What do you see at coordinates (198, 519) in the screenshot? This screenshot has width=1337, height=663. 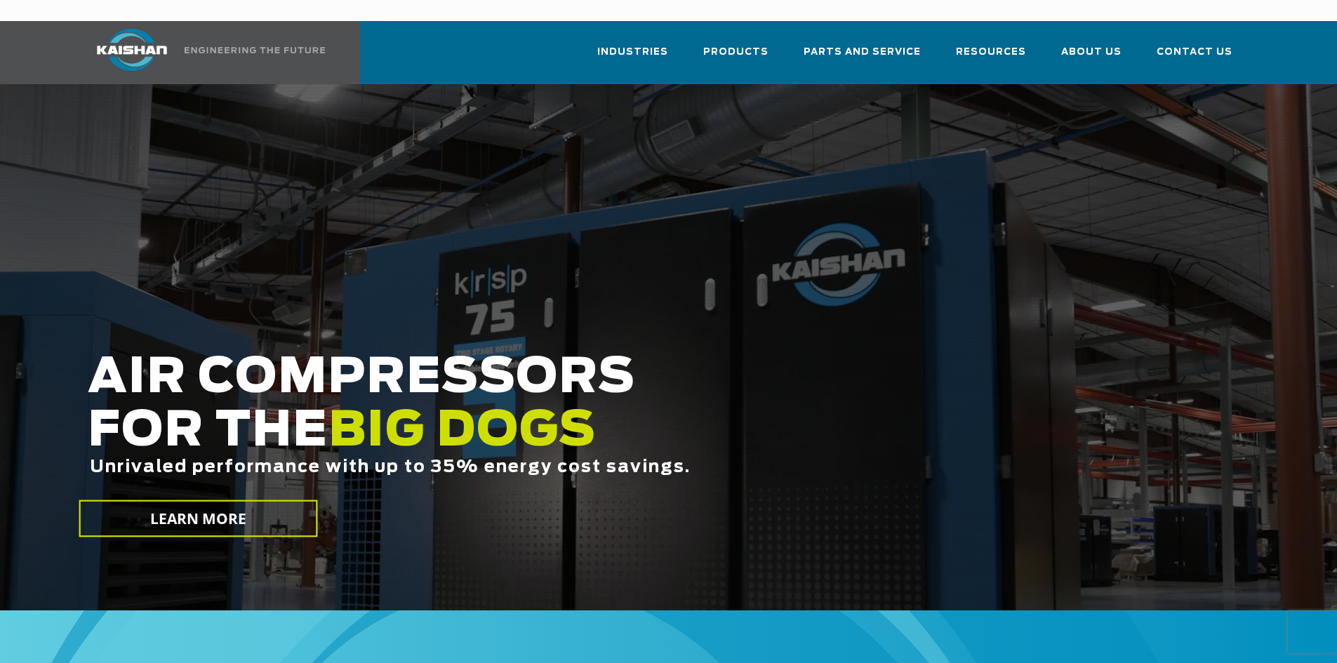 I see `a: LEARN MORE` at bounding box center [198, 519].